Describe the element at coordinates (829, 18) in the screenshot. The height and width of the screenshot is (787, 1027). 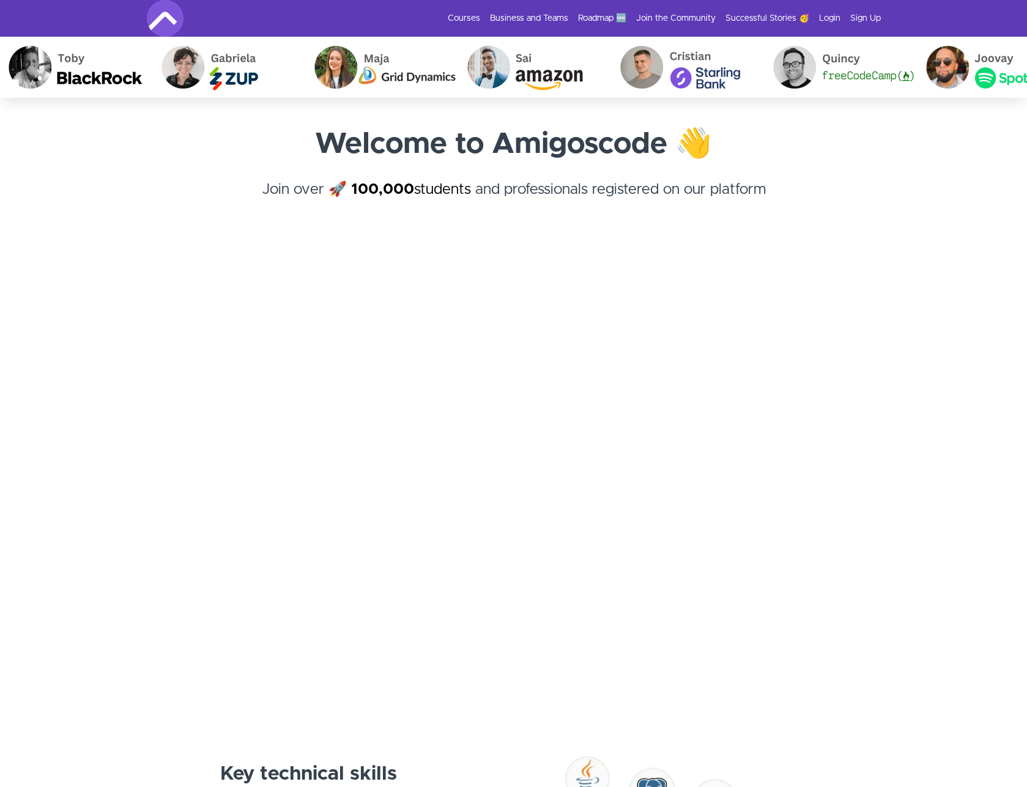
I see `a: Login` at that location.